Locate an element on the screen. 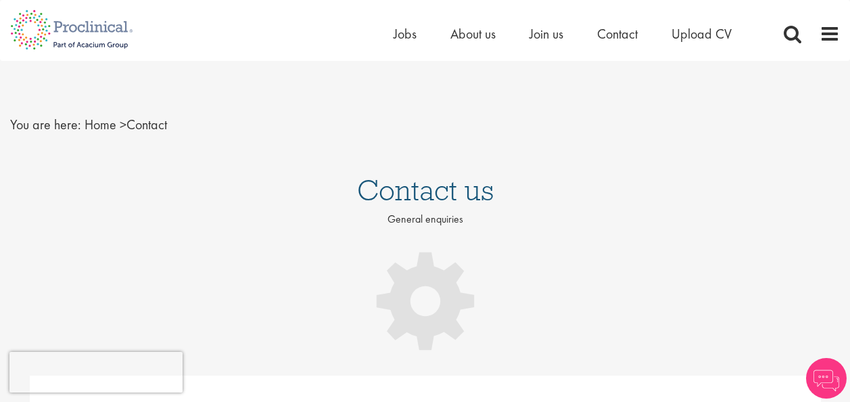 The width and height of the screenshot is (850, 402). span: You are here: is located at coordinates (45, 124).